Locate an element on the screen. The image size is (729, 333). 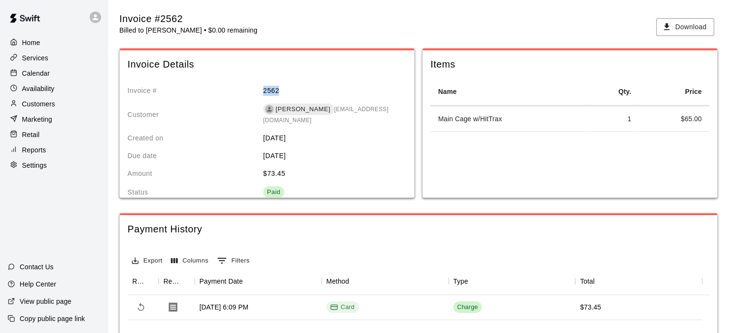
p: Due date is located at coordinates (195, 156).